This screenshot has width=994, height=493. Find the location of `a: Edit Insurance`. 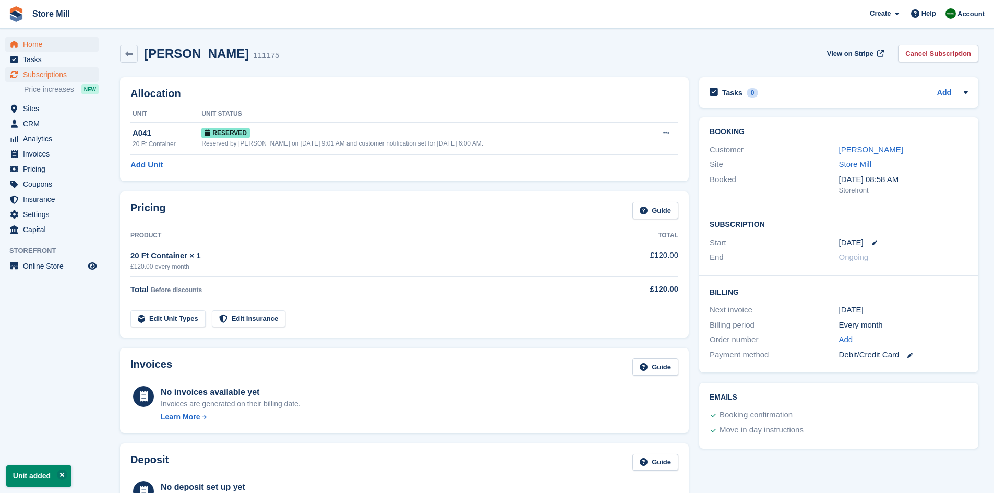

a: Edit Insurance is located at coordinates (249, 319).